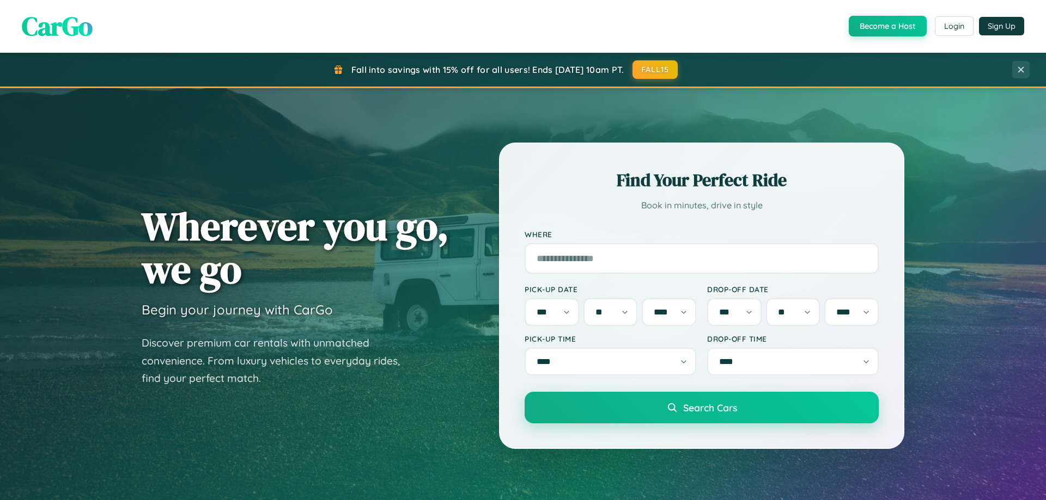 The height and width of the screenshot is (500, 1046). Describe the element at coordinates (792, 339) in the screenshot. I see `label: Drop-off Time` at that location.